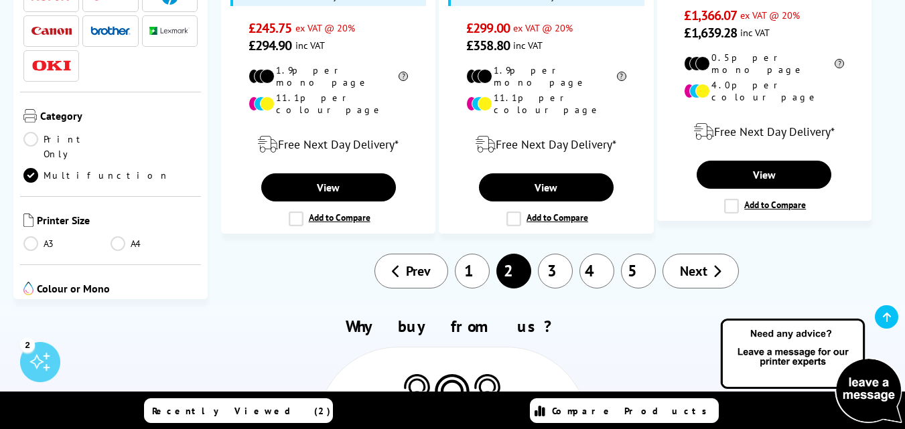  Describe the element at coordinates (169, 31) in the screenshot. I see `img: Lexmark` at that location.